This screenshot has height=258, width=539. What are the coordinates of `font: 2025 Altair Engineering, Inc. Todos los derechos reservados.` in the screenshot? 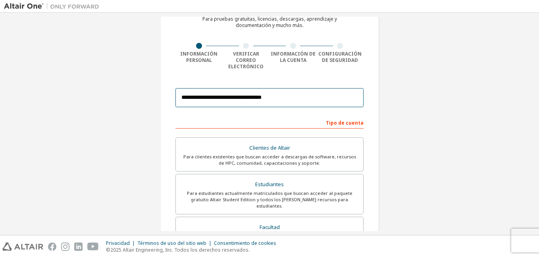 It's located at (180, 250).